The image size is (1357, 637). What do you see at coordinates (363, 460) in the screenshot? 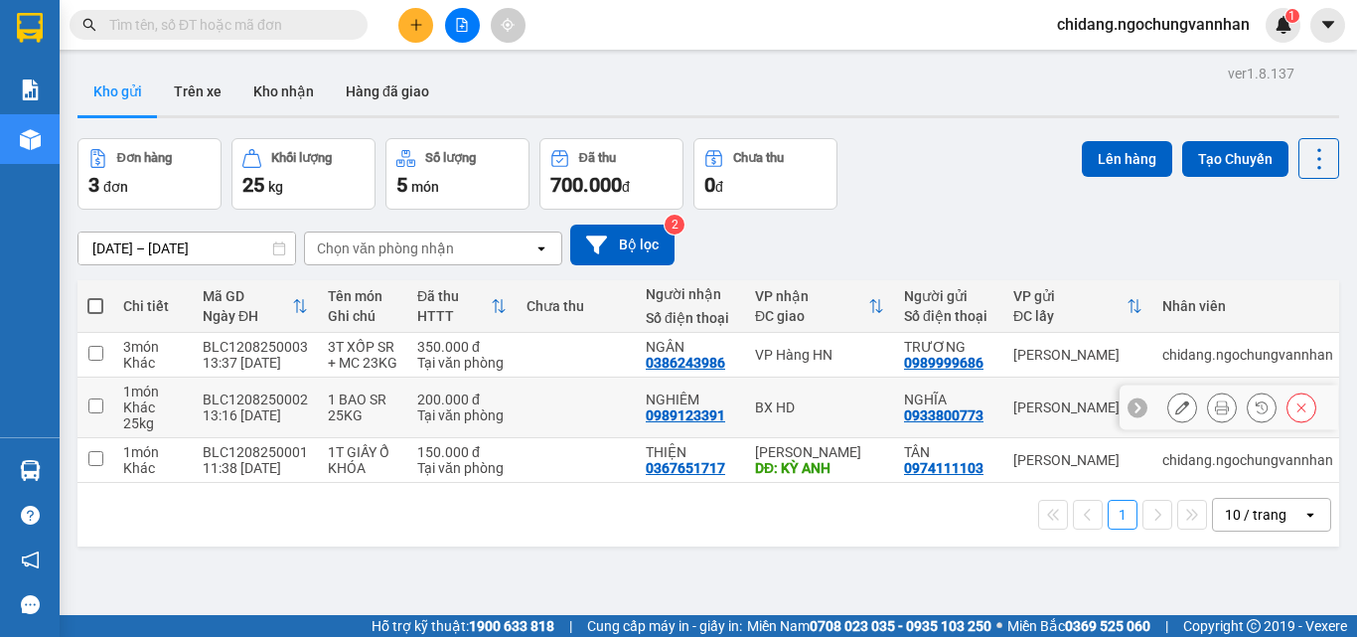
I see `div: 1T GIẤY Ổ KHÓA` at bounding box center [363, 460].